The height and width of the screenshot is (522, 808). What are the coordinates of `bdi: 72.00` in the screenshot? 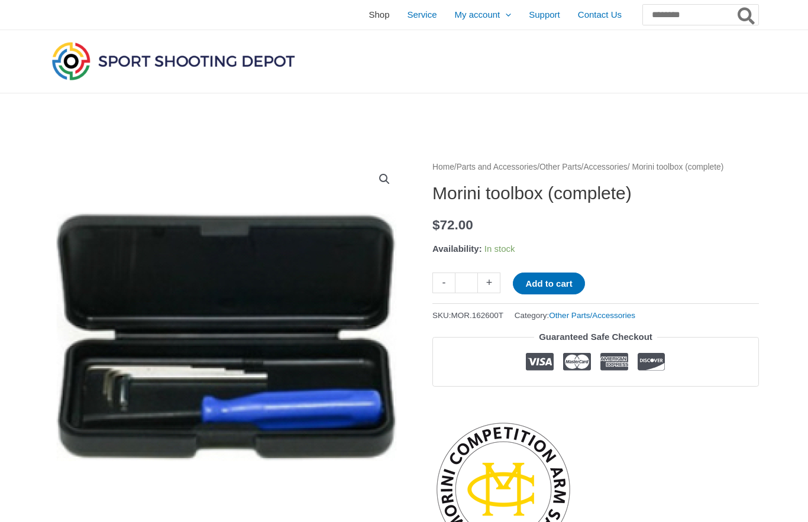 It's located at (453, 225).